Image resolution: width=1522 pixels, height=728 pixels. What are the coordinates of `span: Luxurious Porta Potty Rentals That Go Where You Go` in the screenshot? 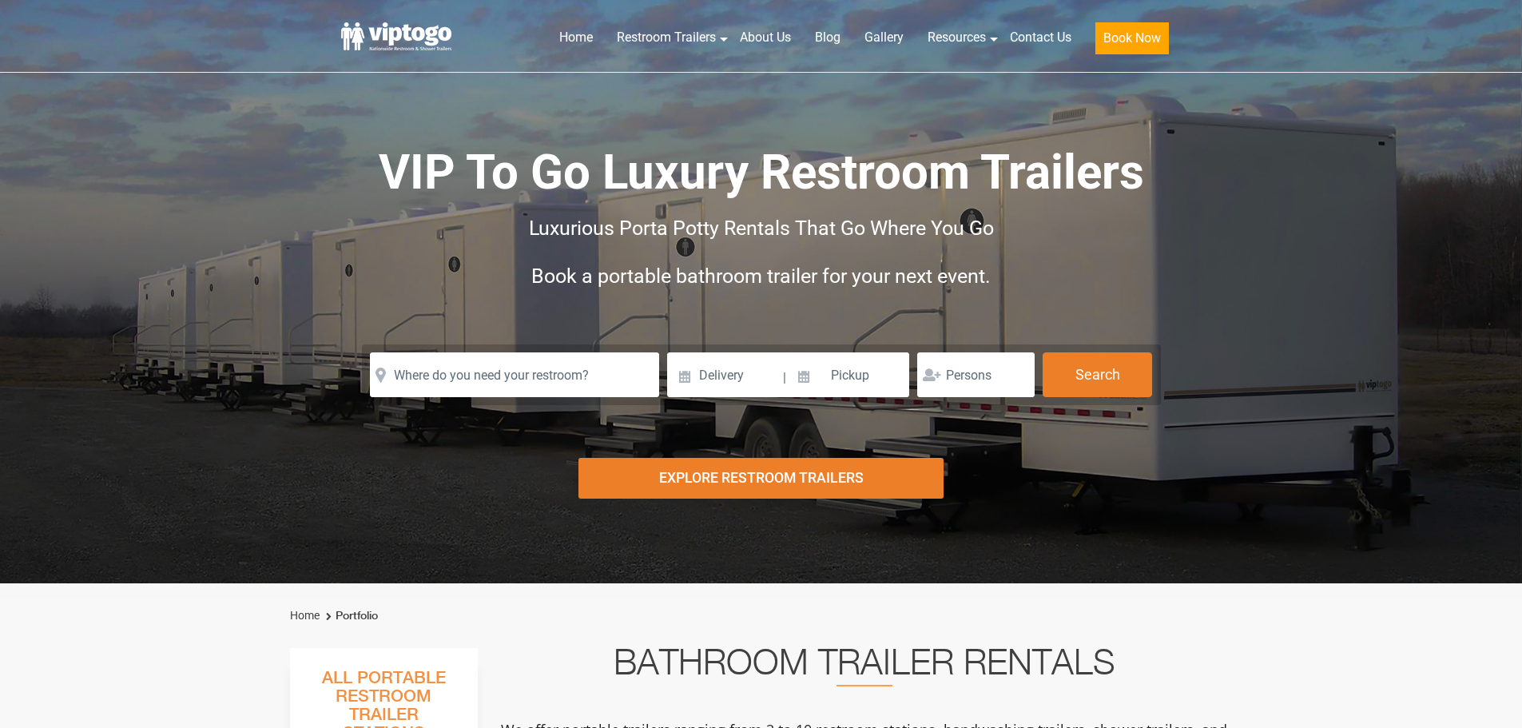 It's located at (761, 228).